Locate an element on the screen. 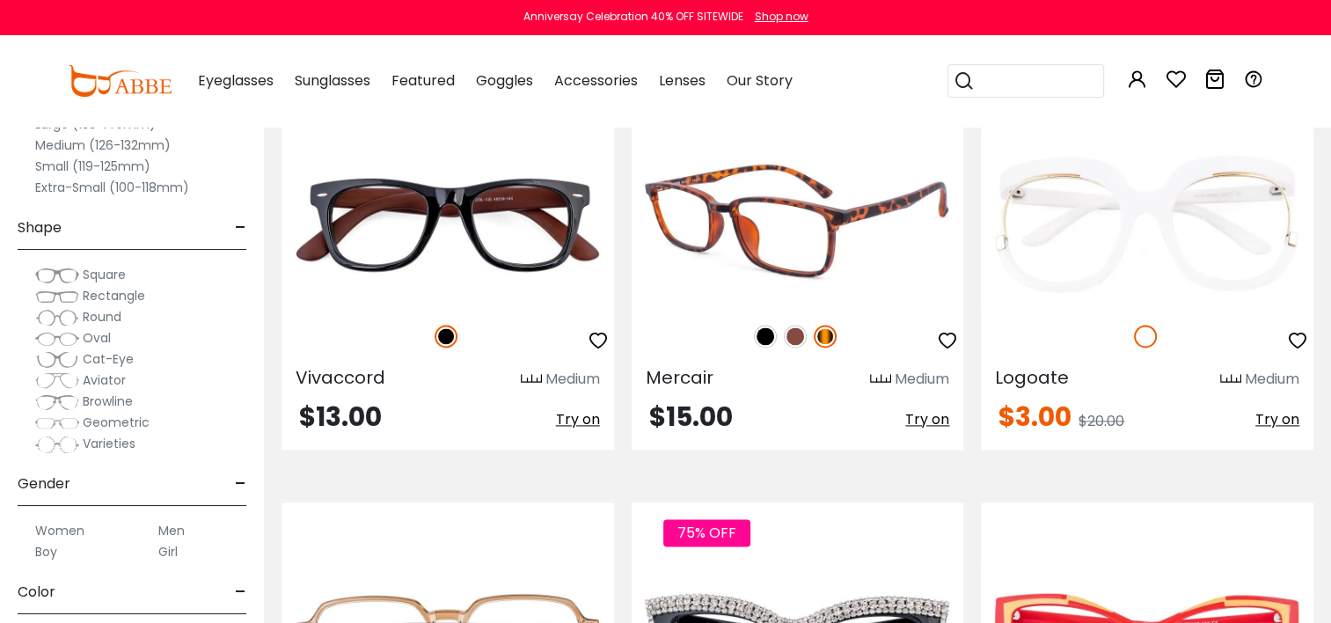  img: Browline.png is located at coordinates (57, 402).